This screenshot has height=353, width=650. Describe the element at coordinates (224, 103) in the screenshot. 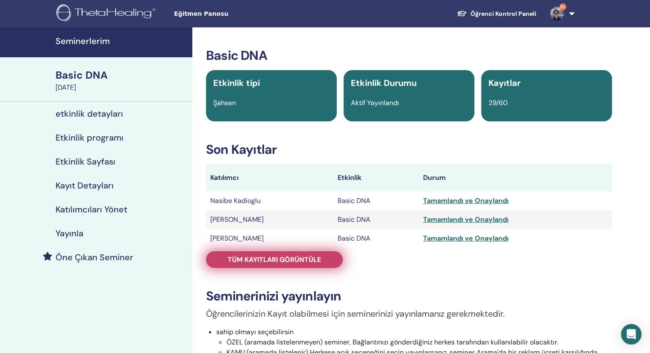

I see `span: Şahsen` at that location.